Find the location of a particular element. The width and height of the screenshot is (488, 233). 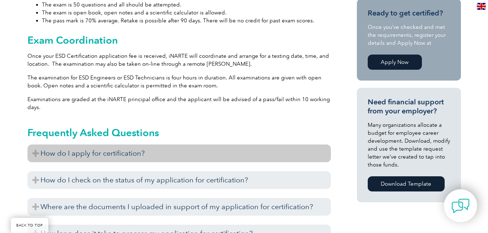

li: The exam is 50 questions and all should be attempted. is located at coordinates (186, 5).